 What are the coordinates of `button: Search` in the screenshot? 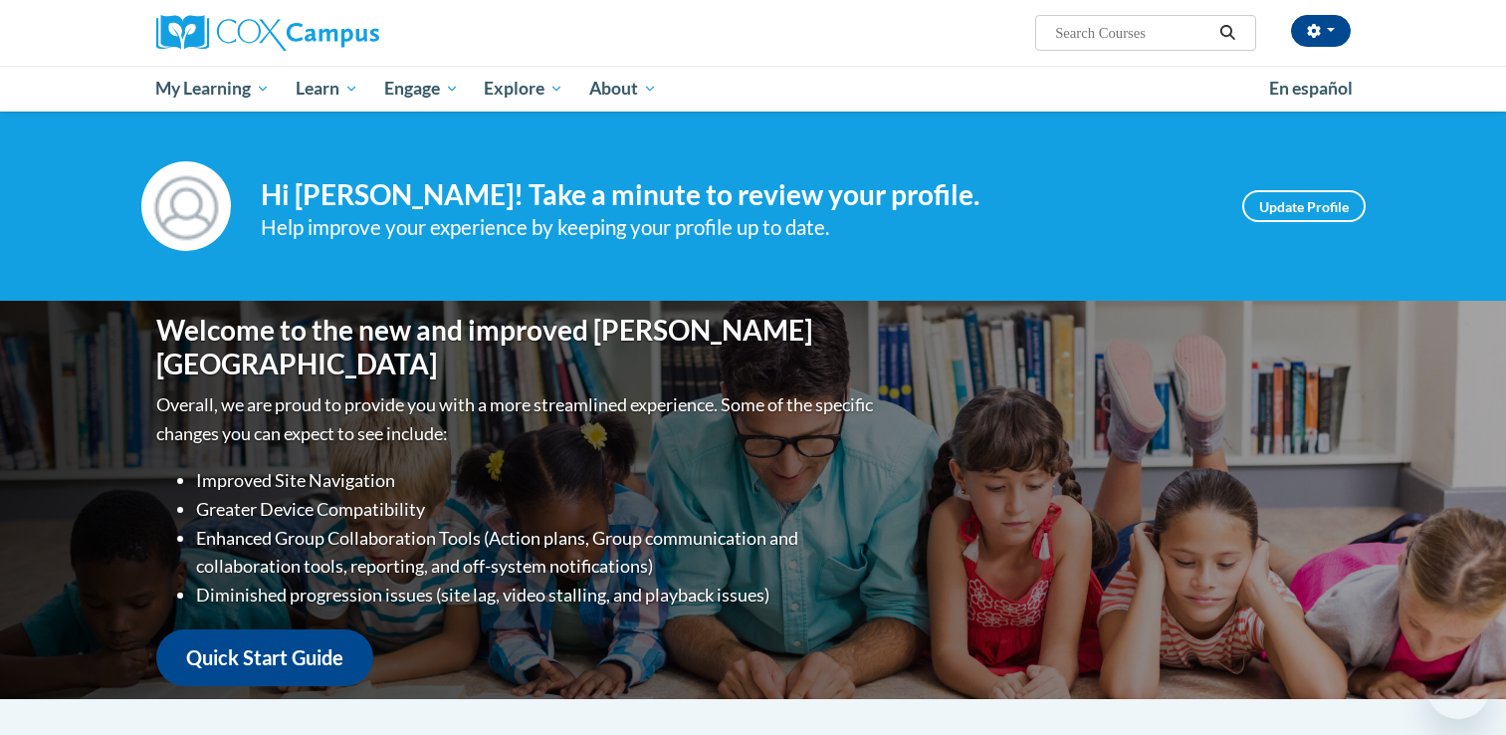 It's located at (1227, 33).